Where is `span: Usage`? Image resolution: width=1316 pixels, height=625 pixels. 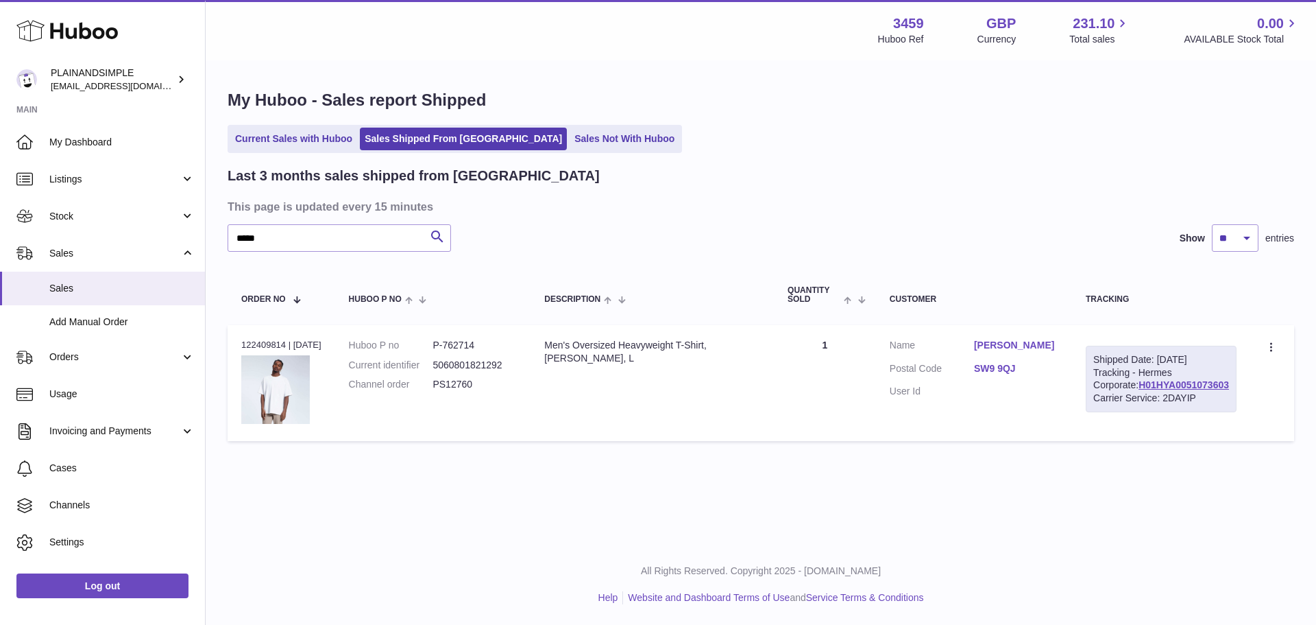
span: Usage is located at coordinates (122, 394).